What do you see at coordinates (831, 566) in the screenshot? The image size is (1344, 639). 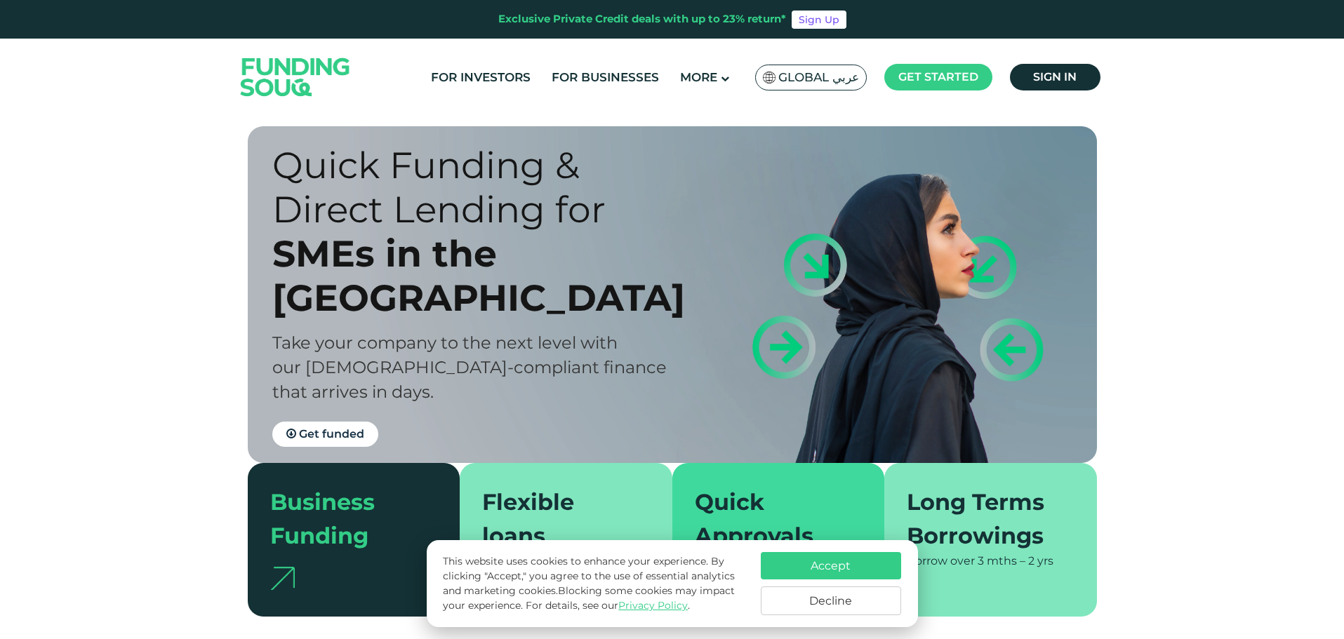 I see `button: Accept` at bounding box center [831, 566].